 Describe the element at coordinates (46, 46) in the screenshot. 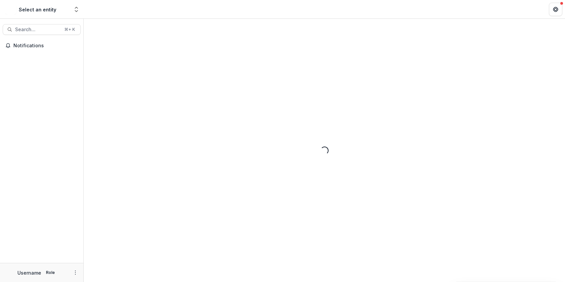

I see `span: Notifications` at that location.